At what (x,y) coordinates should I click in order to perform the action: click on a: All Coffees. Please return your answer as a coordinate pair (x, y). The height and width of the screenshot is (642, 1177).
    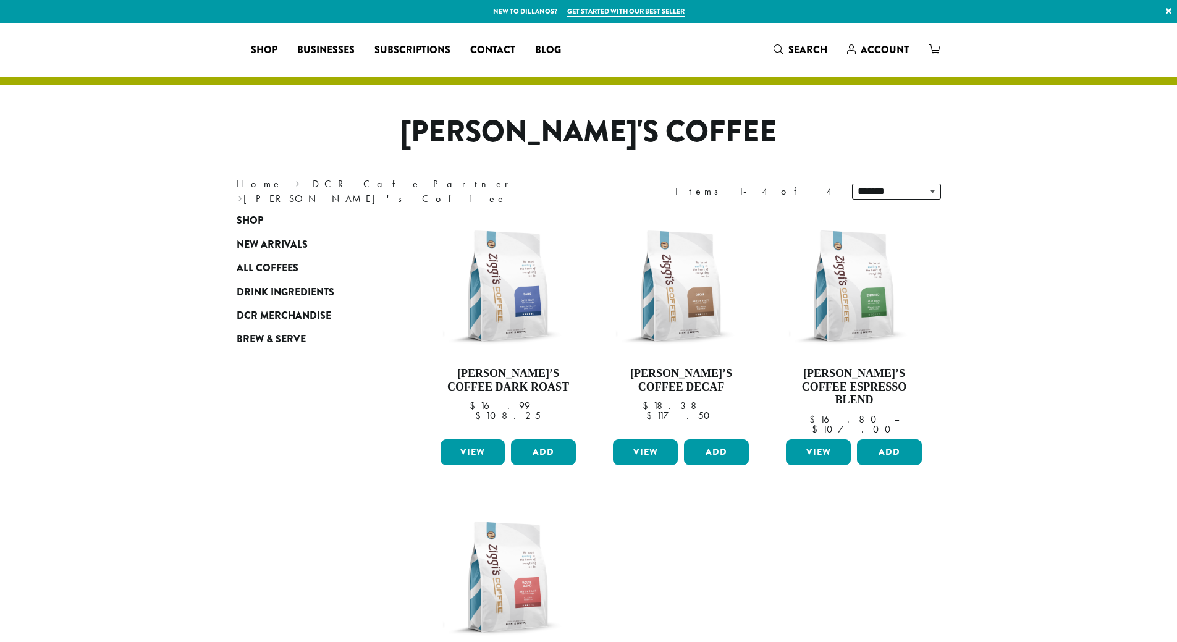
    Looking at the image, I should click on (311, 268).